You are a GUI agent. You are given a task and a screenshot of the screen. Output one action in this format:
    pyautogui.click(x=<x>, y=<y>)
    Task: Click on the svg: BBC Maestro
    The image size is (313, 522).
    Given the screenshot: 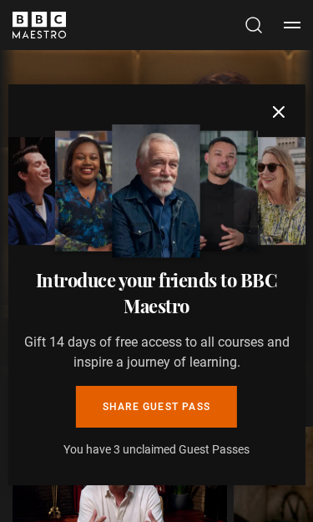 What is the action you would take?
    pyautogui.click(x=39, y=25)
    